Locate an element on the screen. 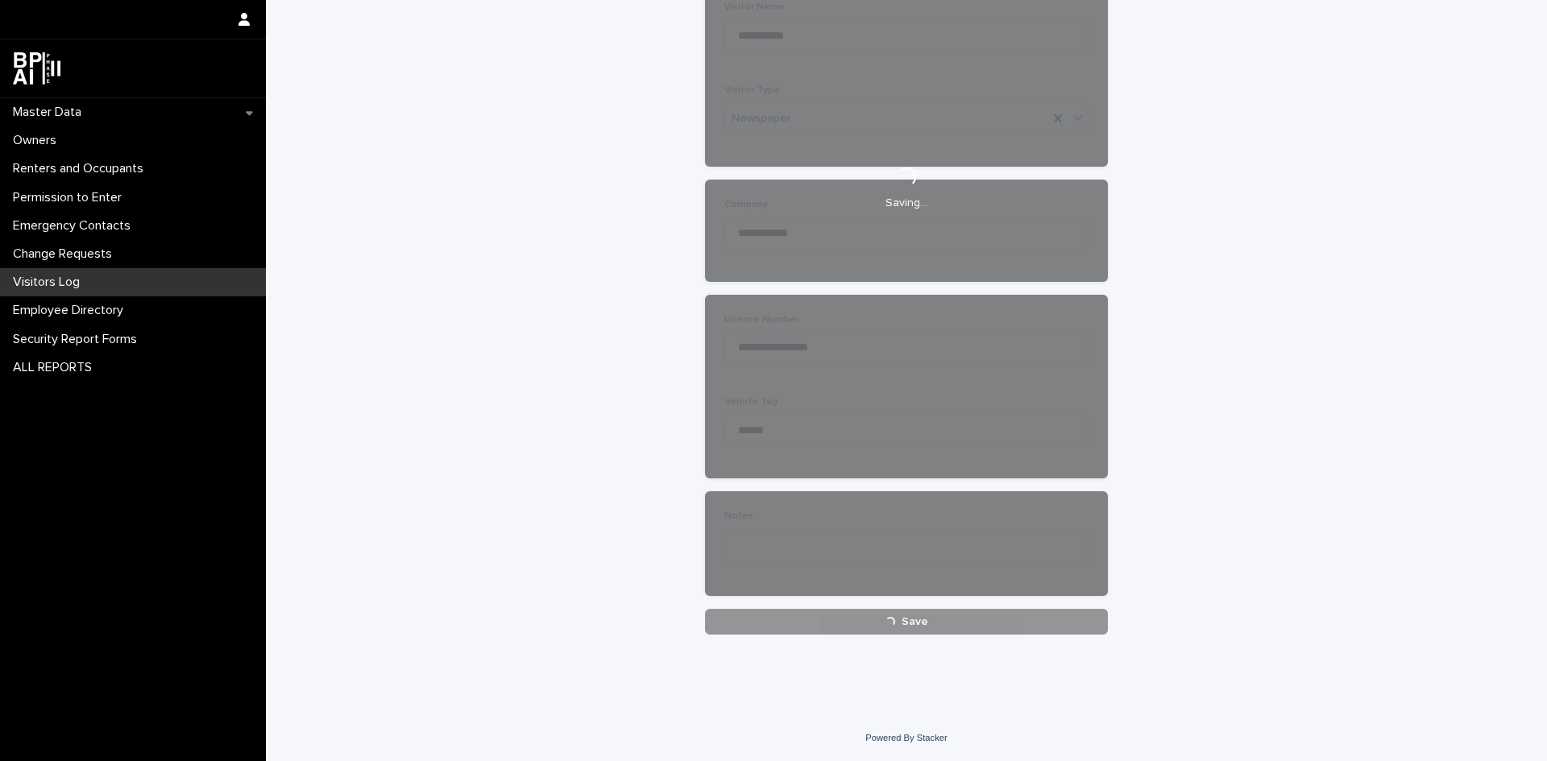 Image resolution: width=1547 pixels, height=761 pixels. img: dwgmcNfxSF6WIOOXiGgu is located at coordinates (36, 68).